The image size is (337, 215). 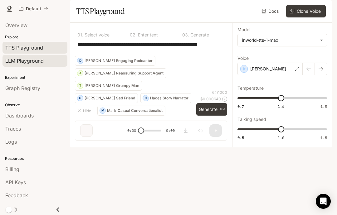 I want to click on div: T, so click(x=80, y=86).